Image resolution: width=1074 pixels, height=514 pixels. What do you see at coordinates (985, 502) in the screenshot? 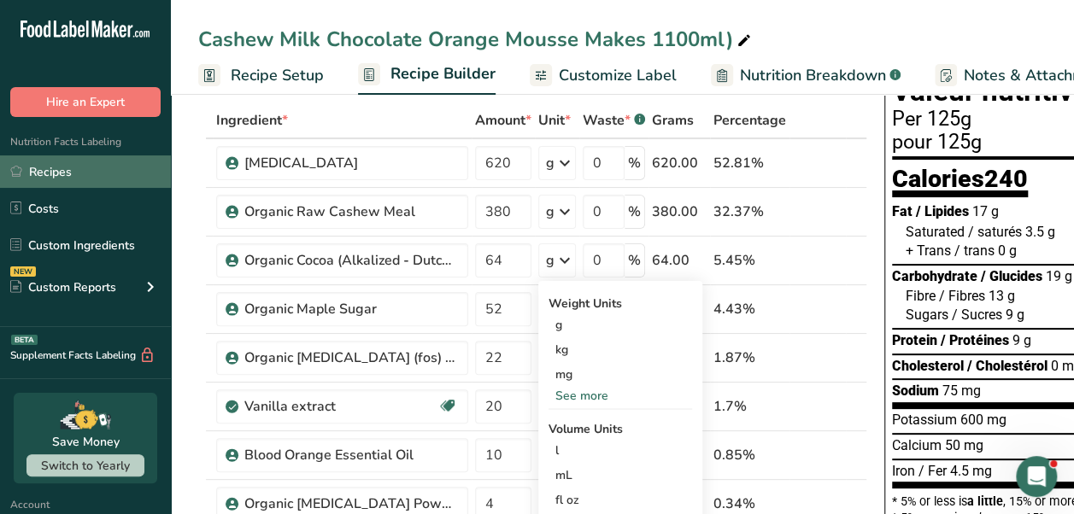
I see `span: a little` at bounding box center [985, 502].